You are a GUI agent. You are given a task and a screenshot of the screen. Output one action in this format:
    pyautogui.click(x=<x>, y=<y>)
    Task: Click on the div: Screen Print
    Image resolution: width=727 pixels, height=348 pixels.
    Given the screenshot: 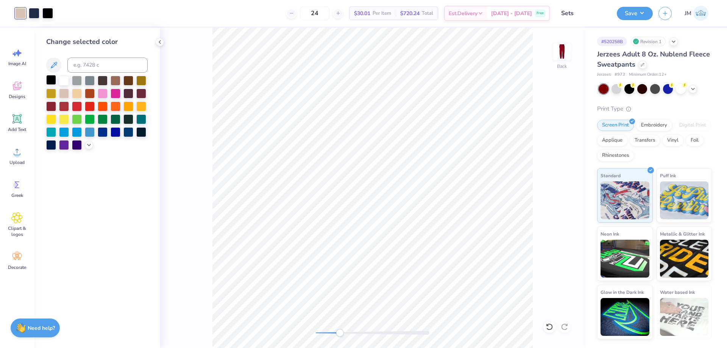 What is the action you would take?
    pyautogui.click(x=615, y=125)
    